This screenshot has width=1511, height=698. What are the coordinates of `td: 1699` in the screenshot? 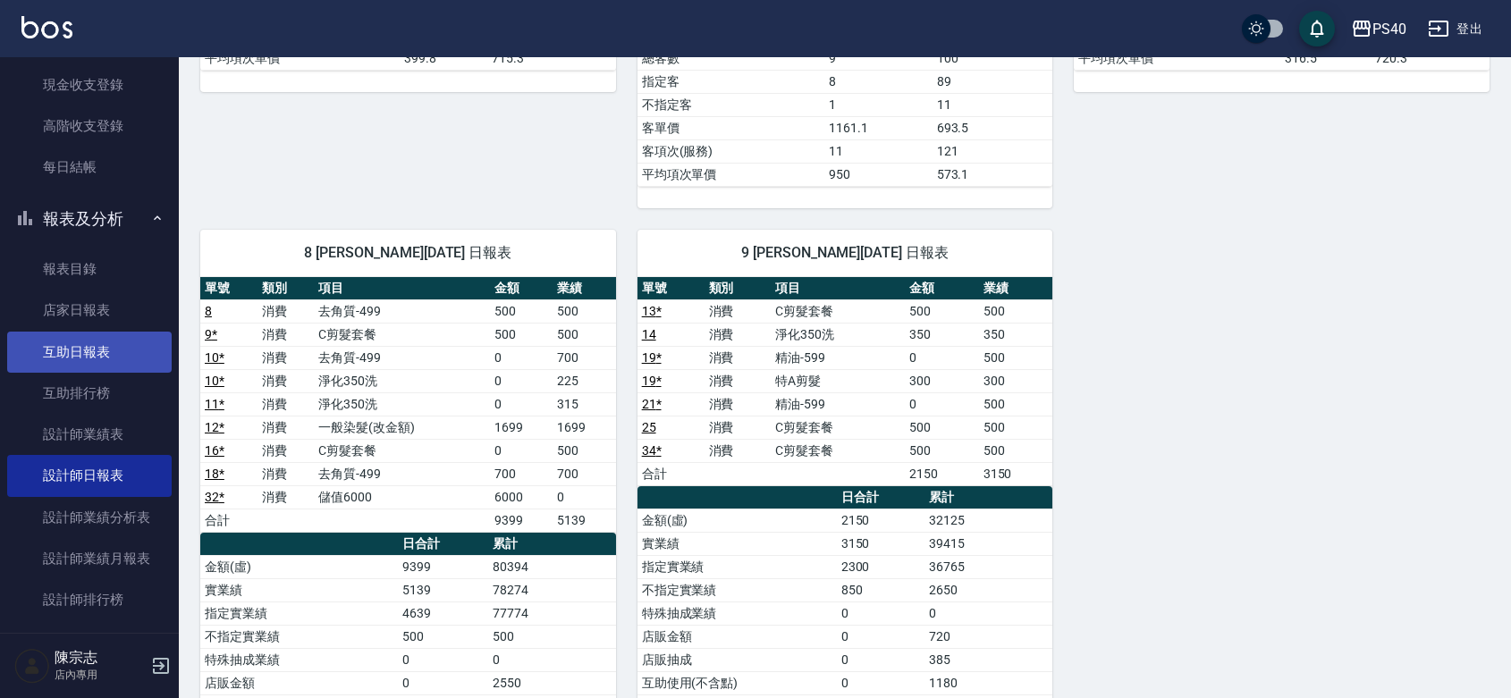 It's located at (584, 427).